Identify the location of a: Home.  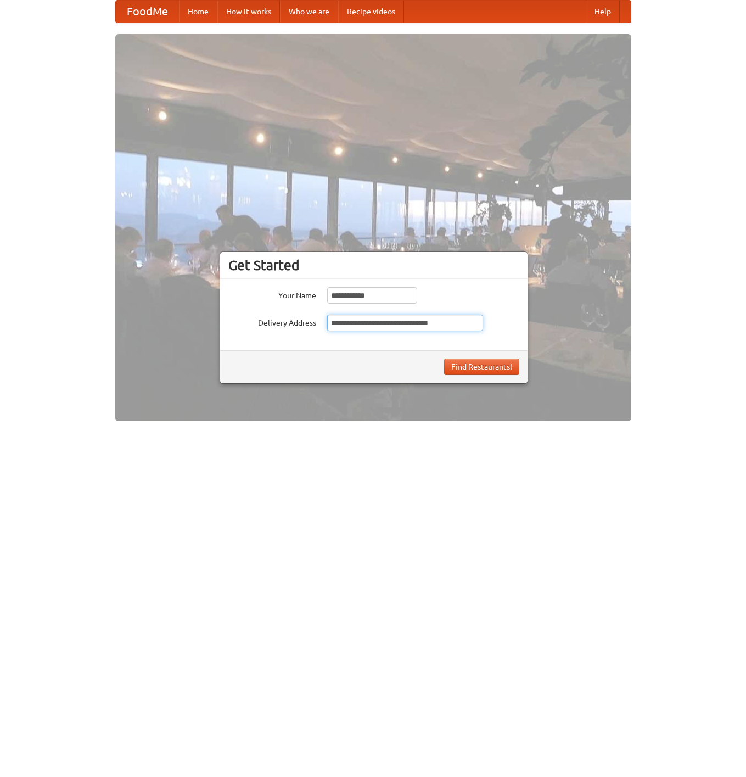
(198, 12).